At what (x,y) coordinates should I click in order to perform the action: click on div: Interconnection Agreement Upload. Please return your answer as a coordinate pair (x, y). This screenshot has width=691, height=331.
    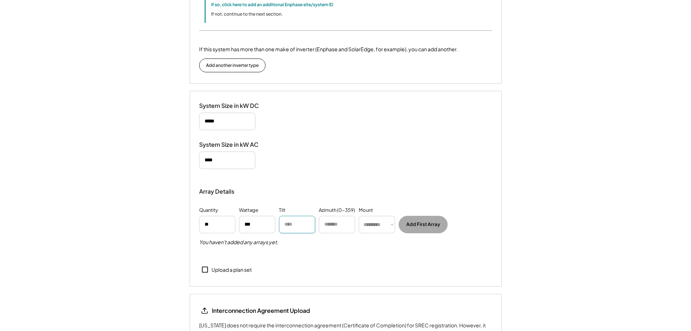
    Looking at the image, I should click on (261, 310).